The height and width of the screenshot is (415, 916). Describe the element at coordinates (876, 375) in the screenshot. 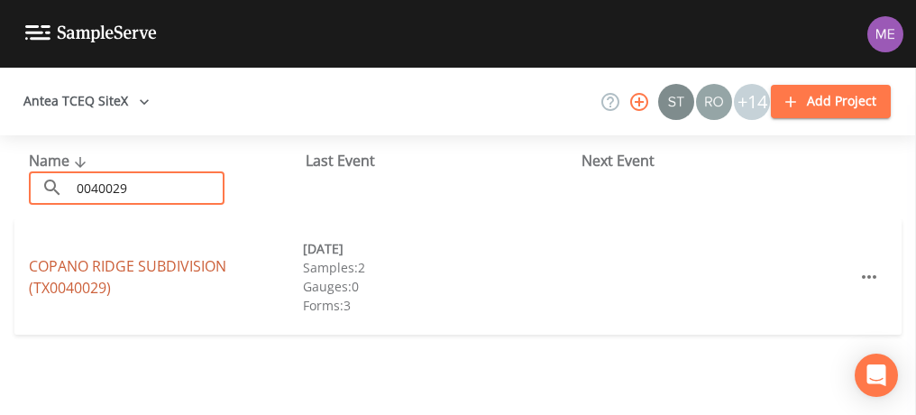

I see `div: Open Intercom Messenger` at that location.